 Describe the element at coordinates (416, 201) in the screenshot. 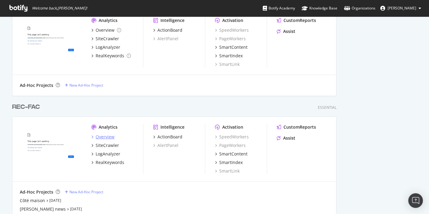

I see `div: Open Intercom Messenger` at that location.